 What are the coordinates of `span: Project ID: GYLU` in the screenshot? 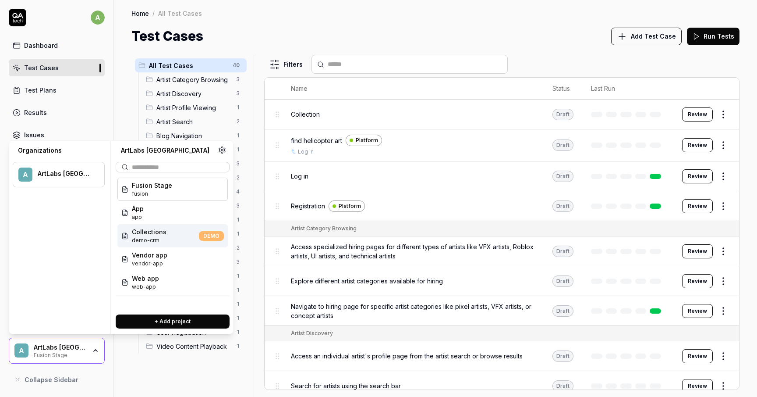 It's located at (149, 263).